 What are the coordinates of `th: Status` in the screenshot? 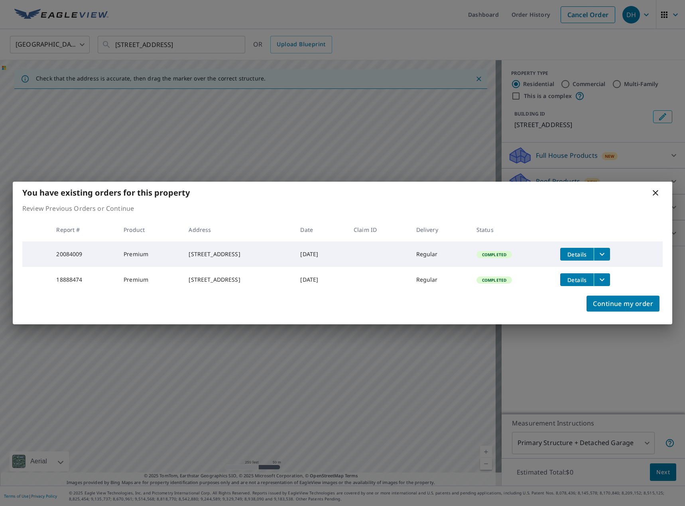 It's located at (512, 230).